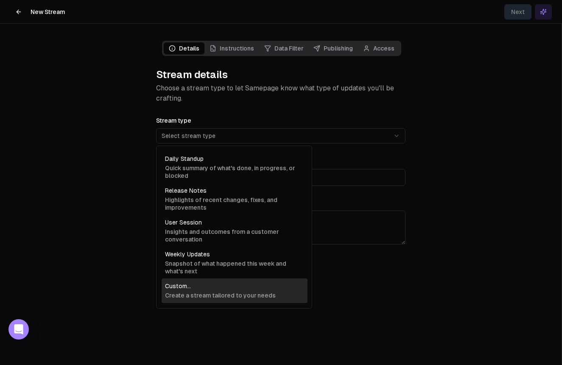 This screenshot has height=365, width=562. I want to click on span: User Session, so click(183, 222).